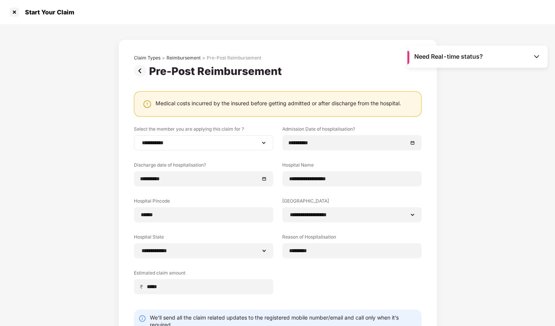 Image resolution: width=555 pixels, height=326 pixels. Describe the element at coordinates (351, 130) in the screenshot. I see `label: Admission Date of hospitalisation?` at that location.